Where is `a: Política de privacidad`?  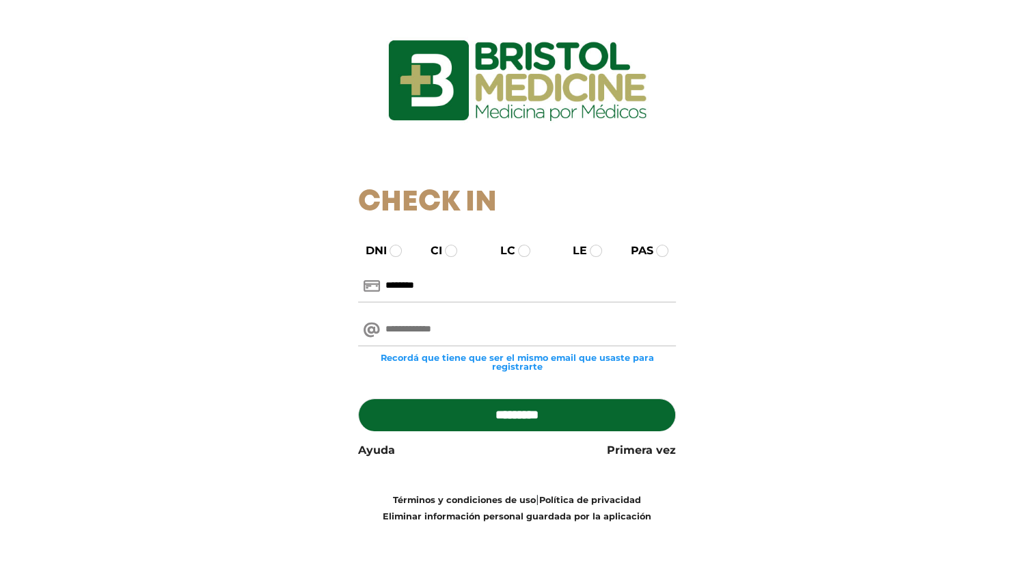
a: Política de privacidad is located at coordinates (590, 499).